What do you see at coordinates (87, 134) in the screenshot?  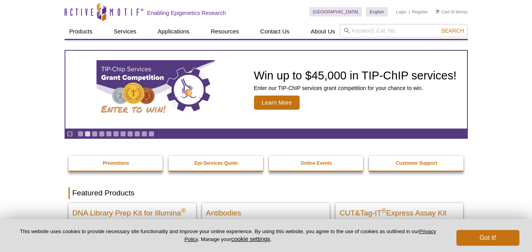 I see `a: Go to slide 2` at bounding box center [87, 134].